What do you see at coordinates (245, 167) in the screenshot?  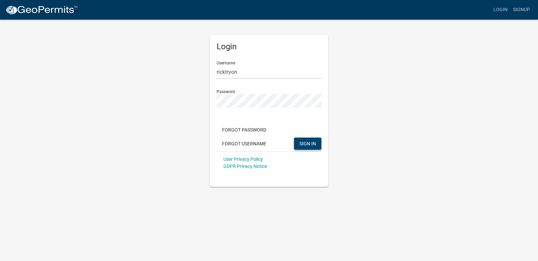 I see `a: GDPR Privacy Notice` at bounding box center [245, 167].